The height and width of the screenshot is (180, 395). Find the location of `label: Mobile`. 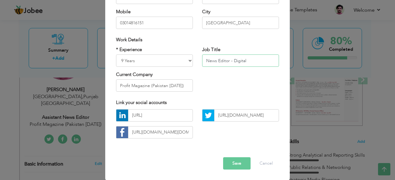

label: Mobile is located at coordinates (123, 12).